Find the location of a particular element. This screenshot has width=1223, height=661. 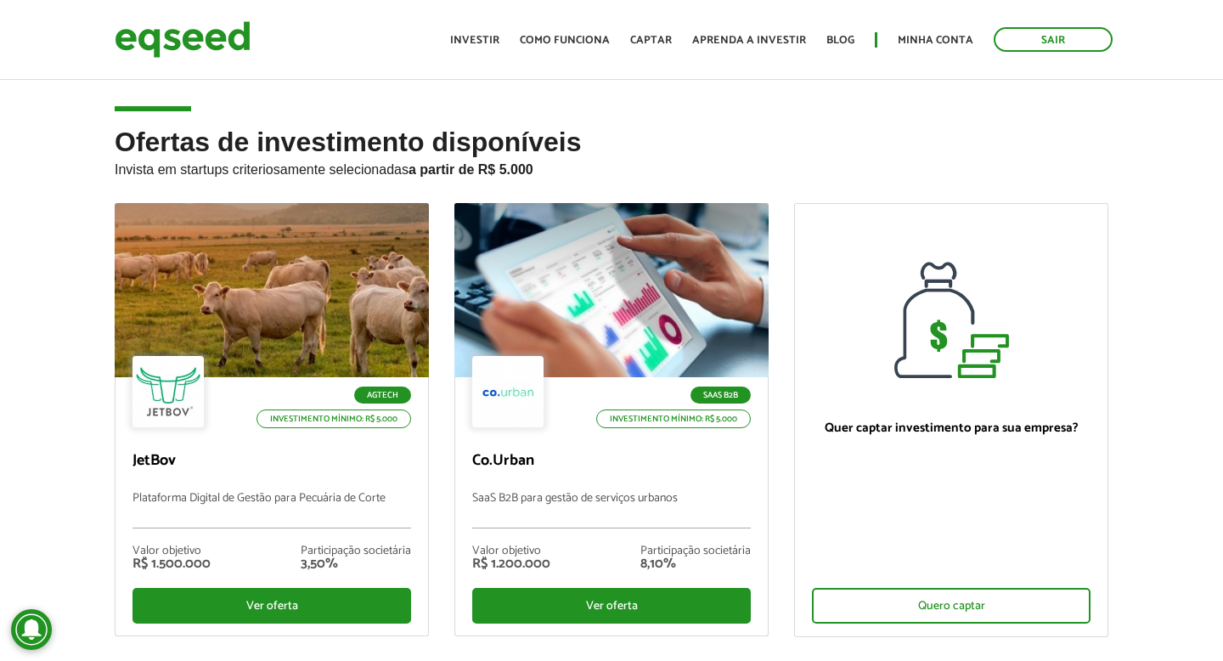

div: R$ 1.500.000 is located at coordinates (172, 564).